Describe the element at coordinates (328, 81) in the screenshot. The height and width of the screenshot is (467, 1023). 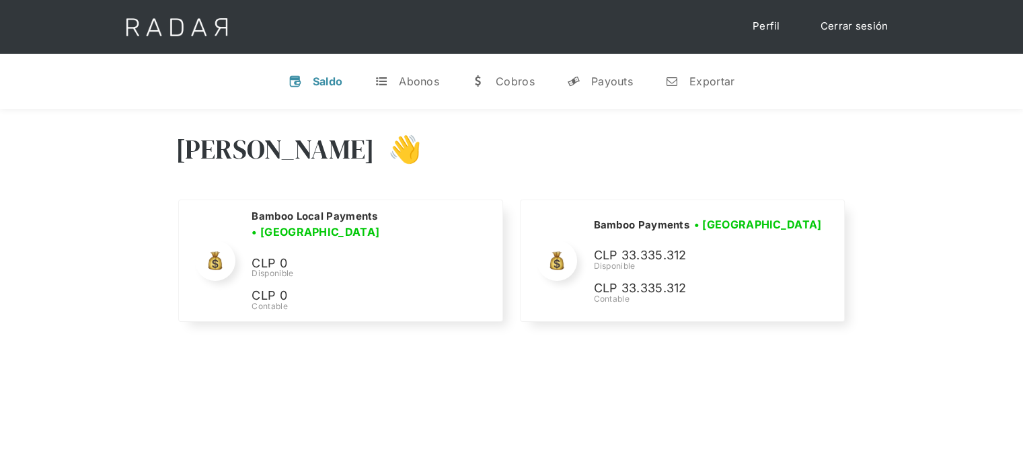
I see `div: Saldo` at that location.